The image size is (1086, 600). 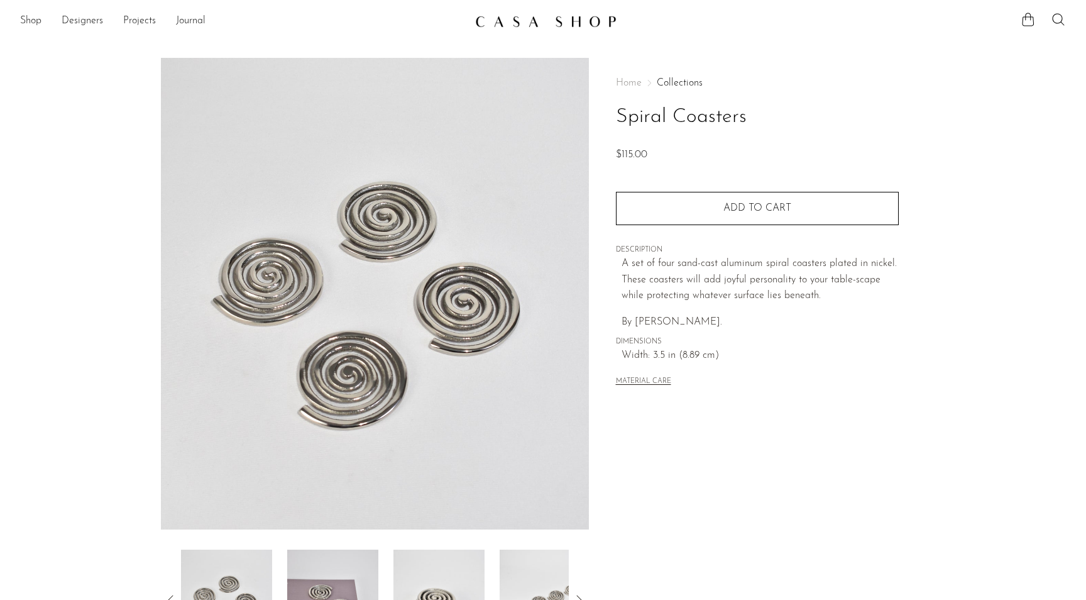 I want to click on a: Collections, so click(x=680, y=83).